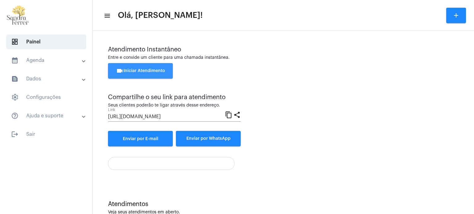 This screenshot has height=214, width=474. I want to click on div: Entre e convide um cliente para uma chamada instantânea., so click(283, 58).